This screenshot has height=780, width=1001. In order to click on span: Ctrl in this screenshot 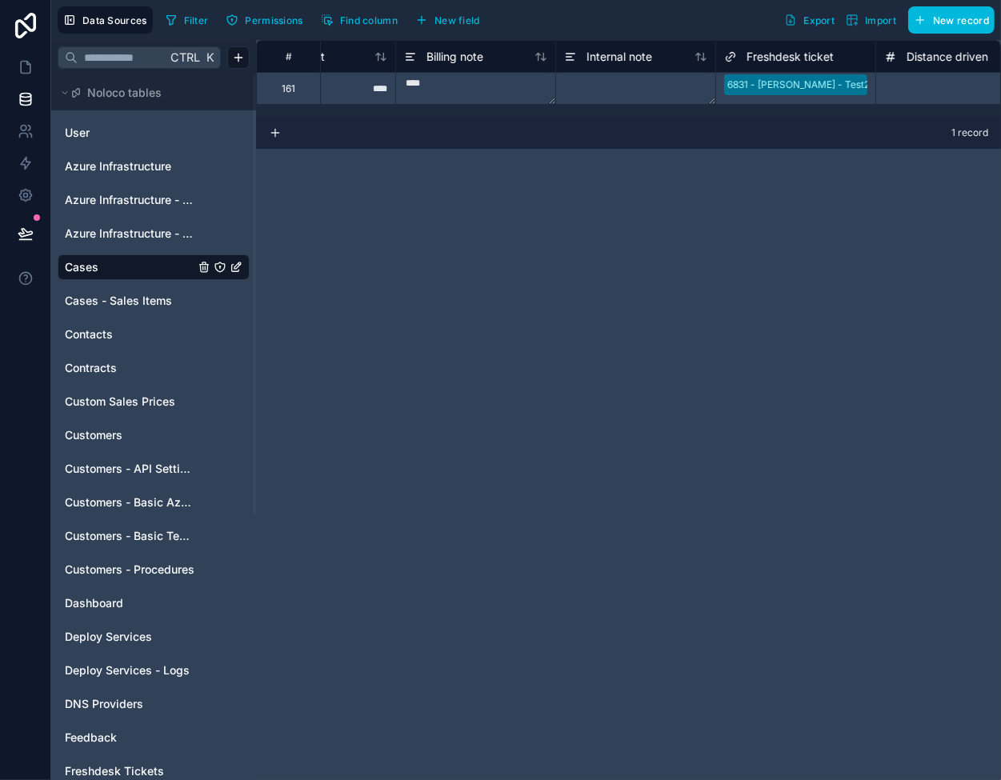, I will do `click(185, 57)`.